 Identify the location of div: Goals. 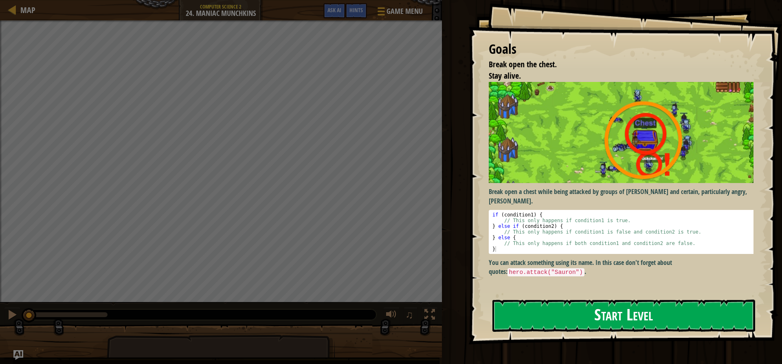
(621, 49).